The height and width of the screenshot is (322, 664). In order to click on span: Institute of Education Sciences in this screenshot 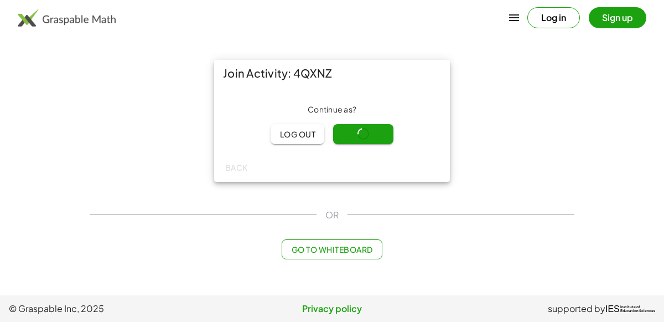, I will do `click(638, 309)`.